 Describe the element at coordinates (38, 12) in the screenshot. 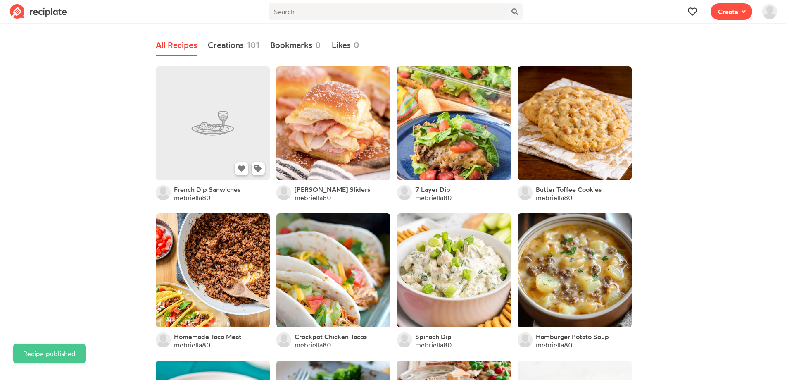

I see `img: Reciplate` at that location.